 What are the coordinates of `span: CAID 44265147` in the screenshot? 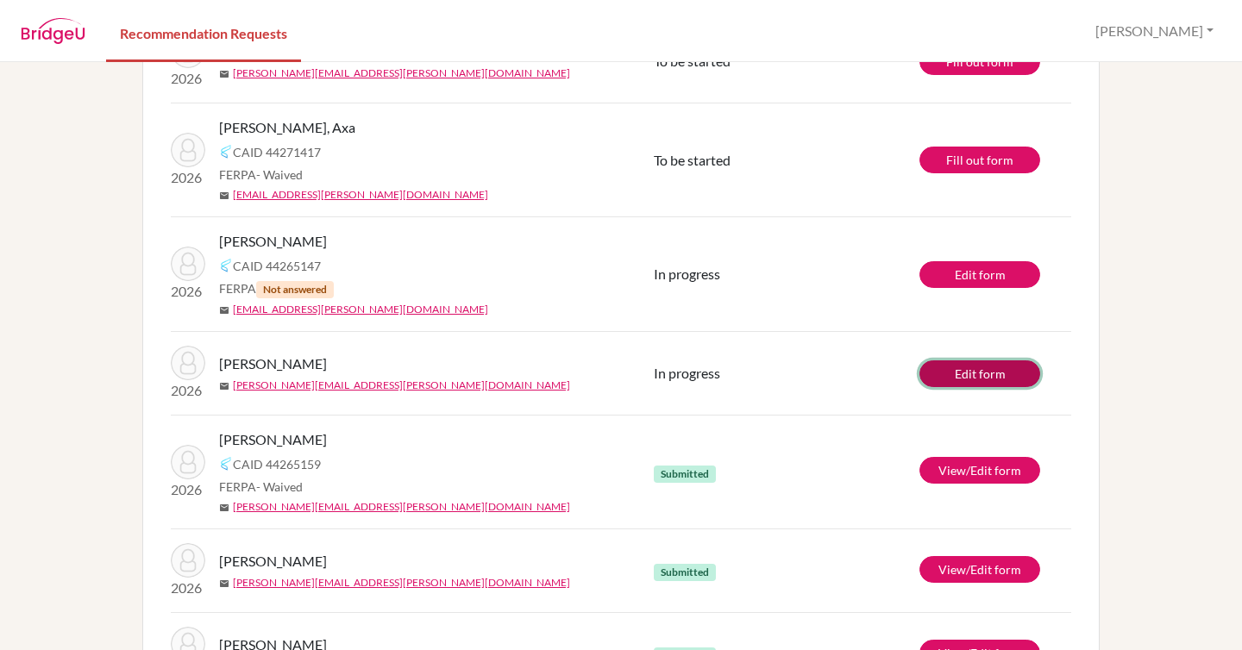 It's located at (277, 266).